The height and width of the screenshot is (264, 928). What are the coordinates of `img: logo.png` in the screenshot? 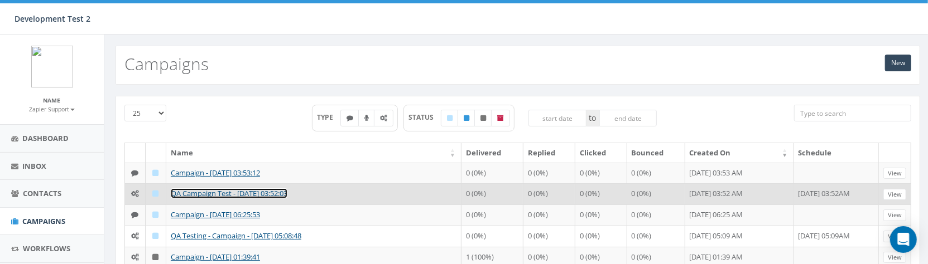 It's located at (52, 66).